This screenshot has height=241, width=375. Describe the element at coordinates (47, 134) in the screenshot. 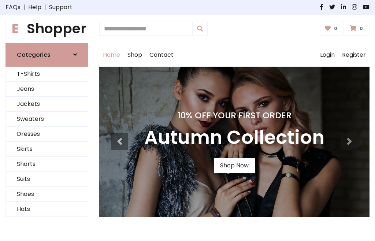

I see `a: Dresses` at that location.